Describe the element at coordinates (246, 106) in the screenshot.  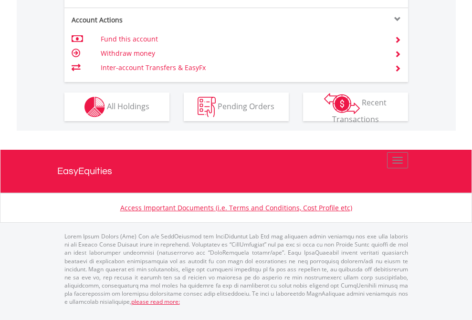
I see `span: Pending Orders` at that location.